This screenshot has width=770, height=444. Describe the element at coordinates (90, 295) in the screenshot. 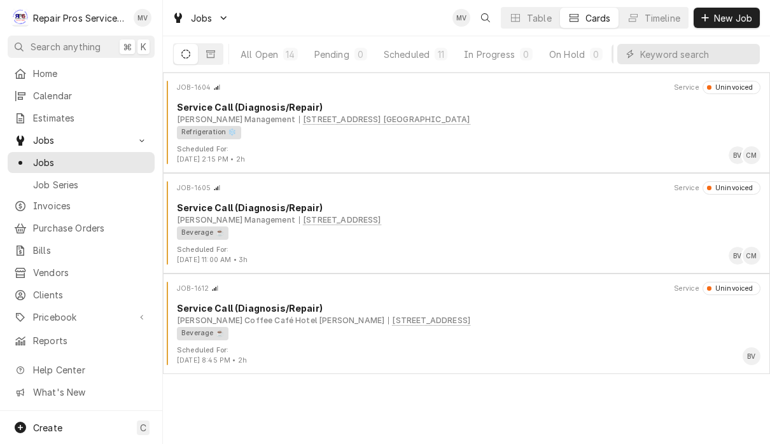

I see `span: Clients` at that location.